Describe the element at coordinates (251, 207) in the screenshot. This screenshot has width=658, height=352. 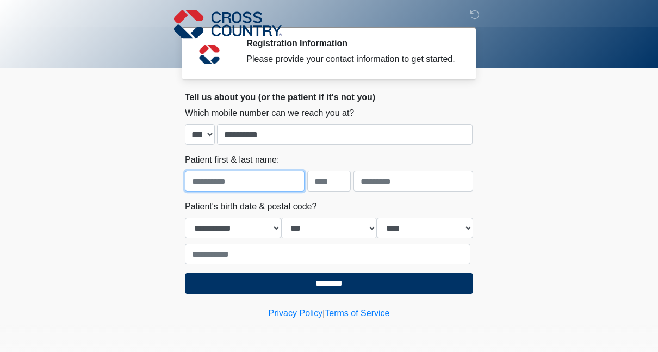
I see `label: Patient's birth date & postal code?` at that location.